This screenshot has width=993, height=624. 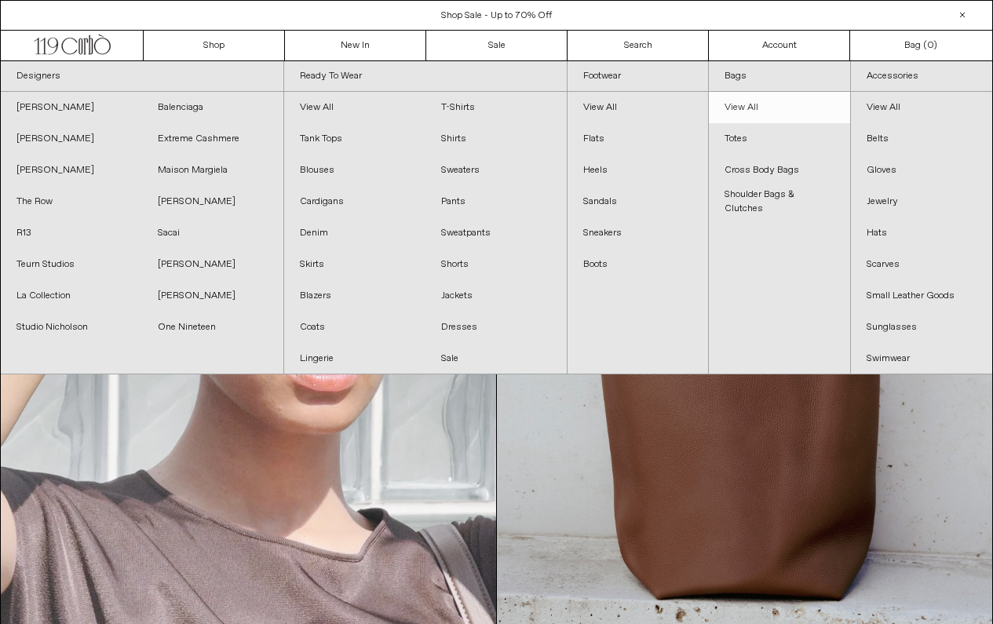 What do you see at coordinates (930, 46) in the screenshot?
I see `span: 0` at bounding box center [930, 46].